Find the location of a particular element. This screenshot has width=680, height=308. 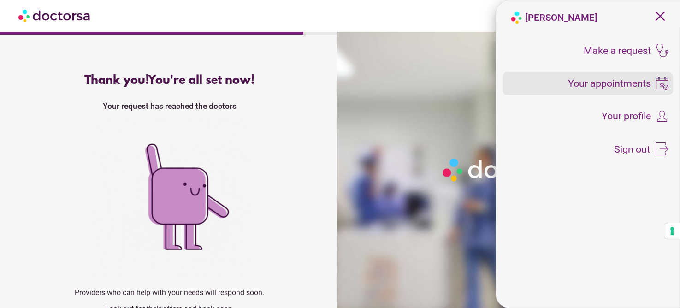

img: Logo-Doctorsa-trans-White-partial-flat.png is located at coordinates (507, 170).